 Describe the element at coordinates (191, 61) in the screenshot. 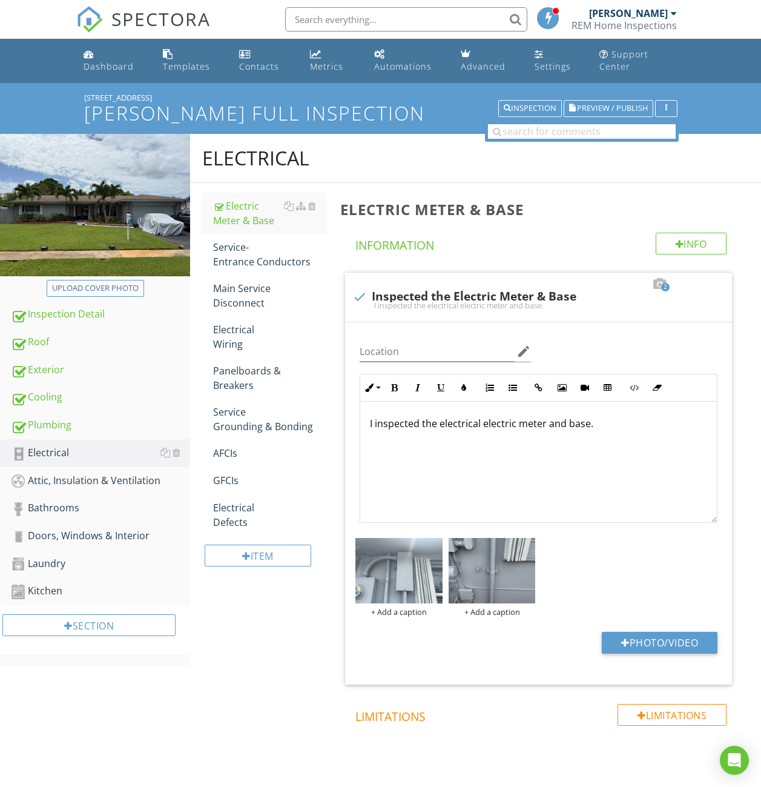

I see `a: Templates` at that location.